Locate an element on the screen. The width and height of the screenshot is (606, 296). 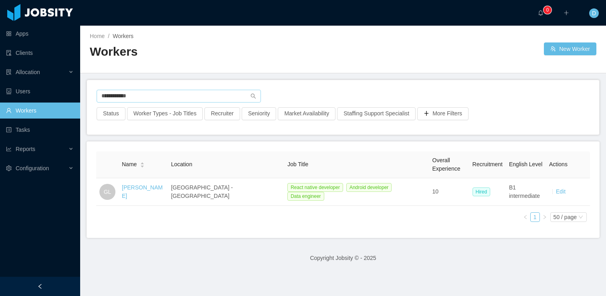
span: Recruitment is located at coordinates (487, 164).